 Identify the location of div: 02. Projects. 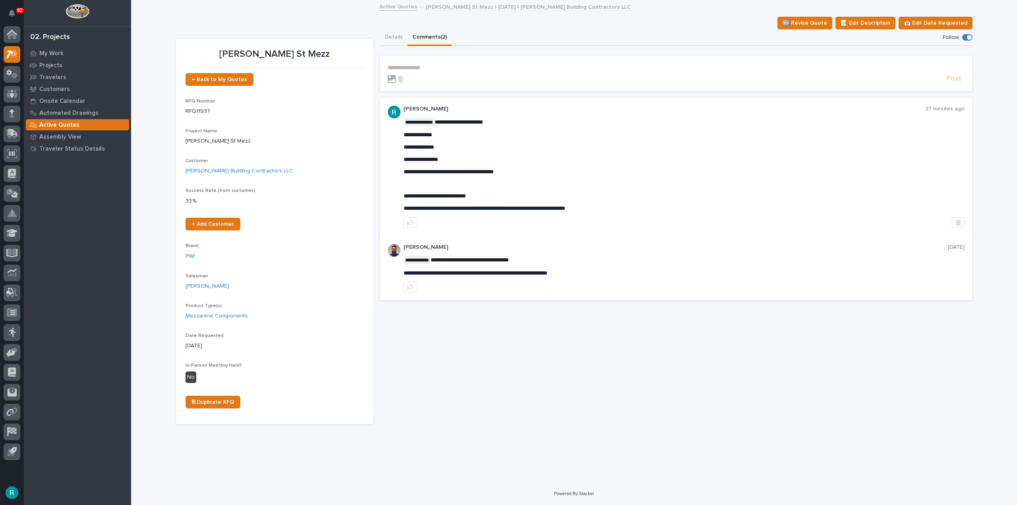
(50, 37).